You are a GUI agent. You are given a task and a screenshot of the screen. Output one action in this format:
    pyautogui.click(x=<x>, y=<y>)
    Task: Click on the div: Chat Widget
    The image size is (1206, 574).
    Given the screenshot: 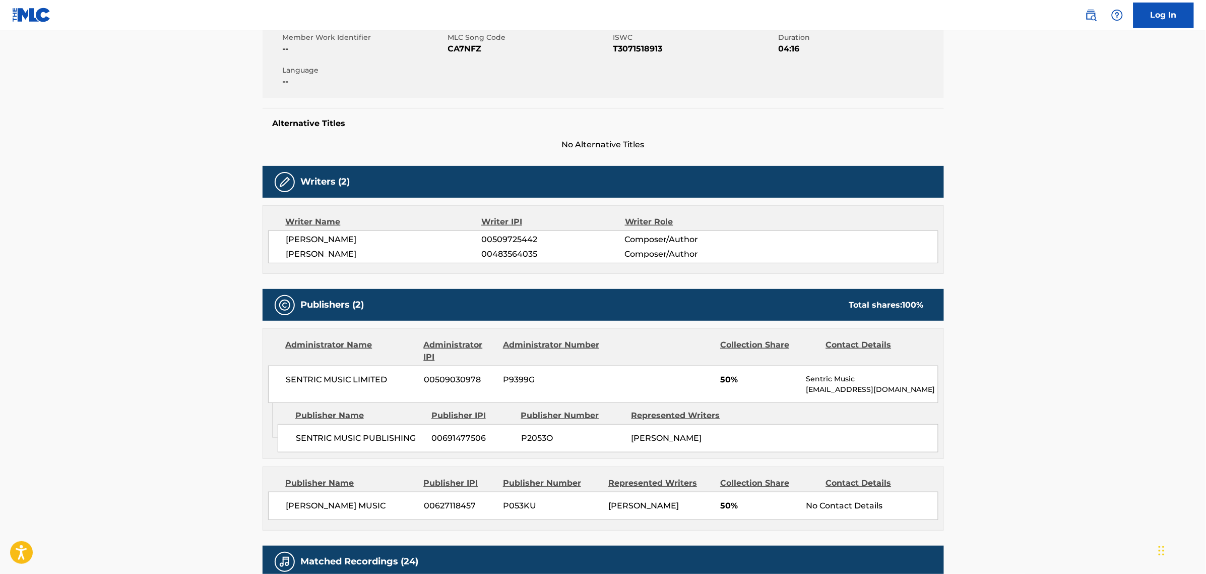 What is the action you would take?
    pyautogui.click(x=1181, y=549)
    